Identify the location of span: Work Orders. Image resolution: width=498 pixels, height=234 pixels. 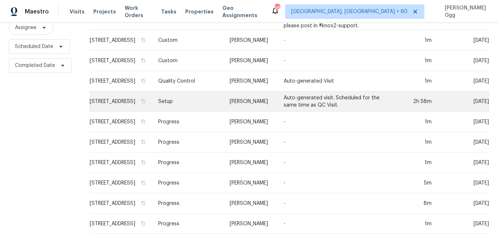
(139, 12).